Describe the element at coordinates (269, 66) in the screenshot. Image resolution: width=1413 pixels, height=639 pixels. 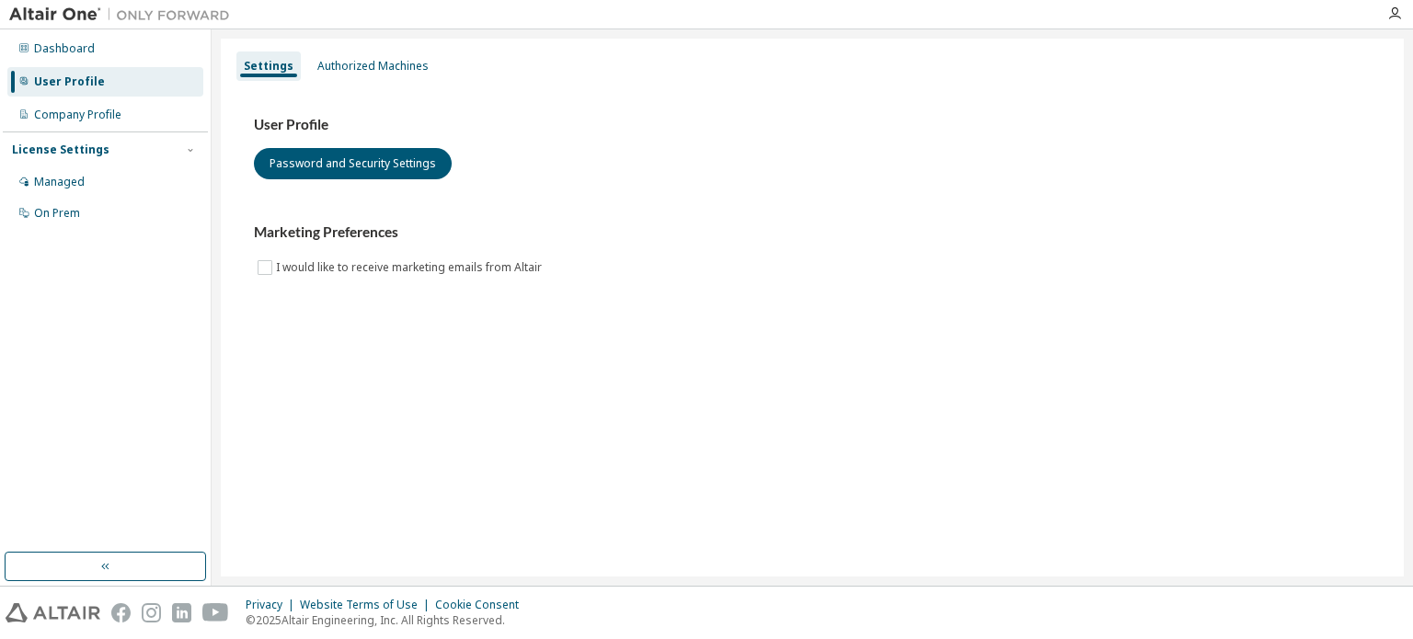
I see `div: Settings` at that location.